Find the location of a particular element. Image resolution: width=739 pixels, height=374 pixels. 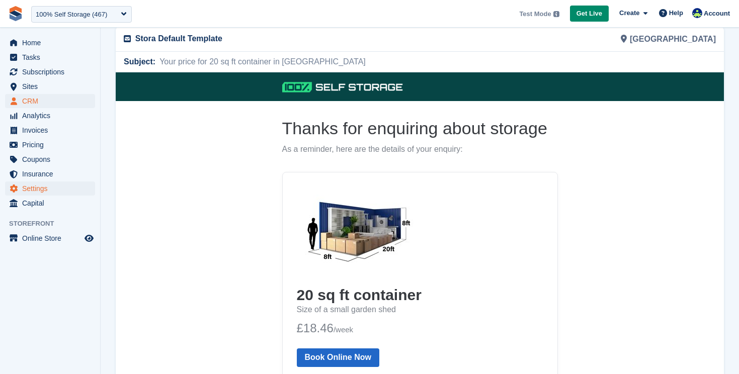

span: Tasks is located at coordinates (52, 57).